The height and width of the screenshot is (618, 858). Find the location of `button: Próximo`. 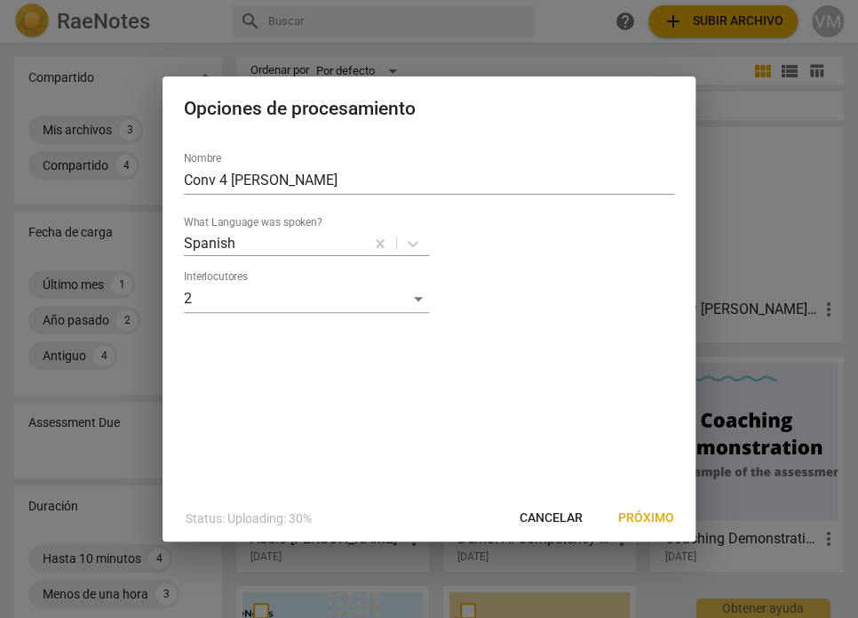

button: Próximo is located at coordinates (646, 518).